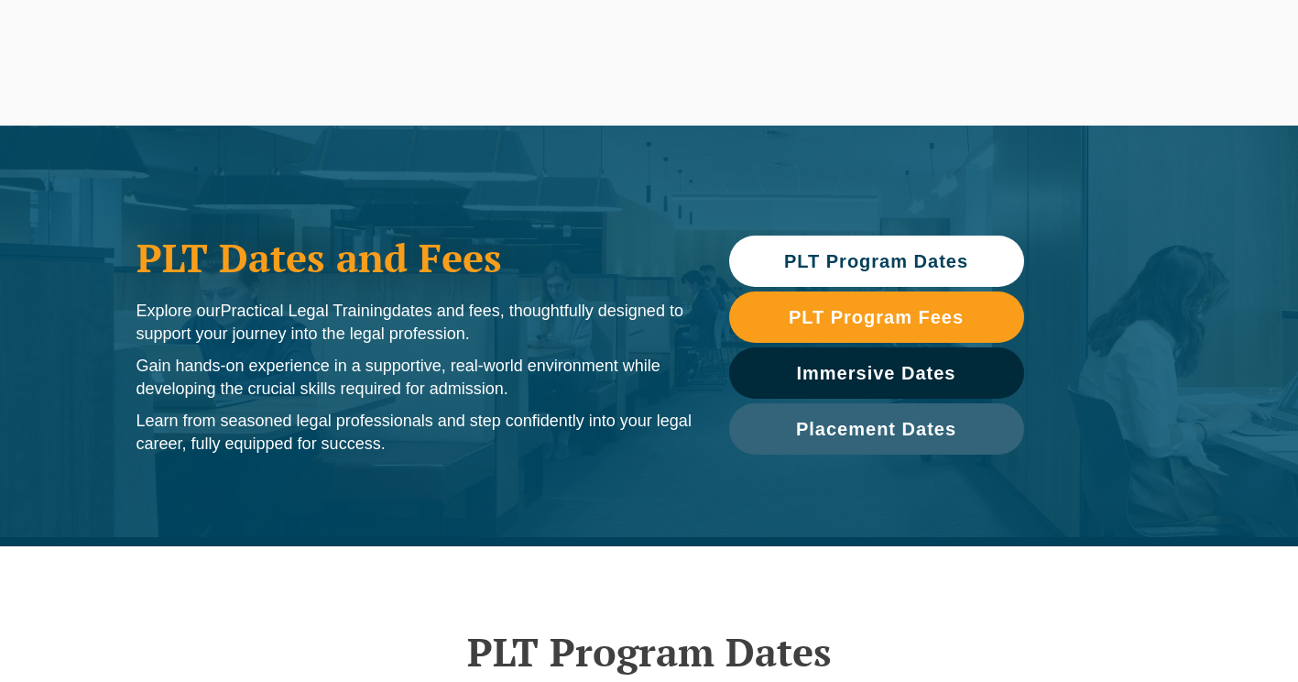  What do you see at coordinates (414, 432) in the screenshot?
I see `p: Learn from seasoned legal professionals and step confidently into your legal career, fully equipp...` at bounding box center [414, 432].